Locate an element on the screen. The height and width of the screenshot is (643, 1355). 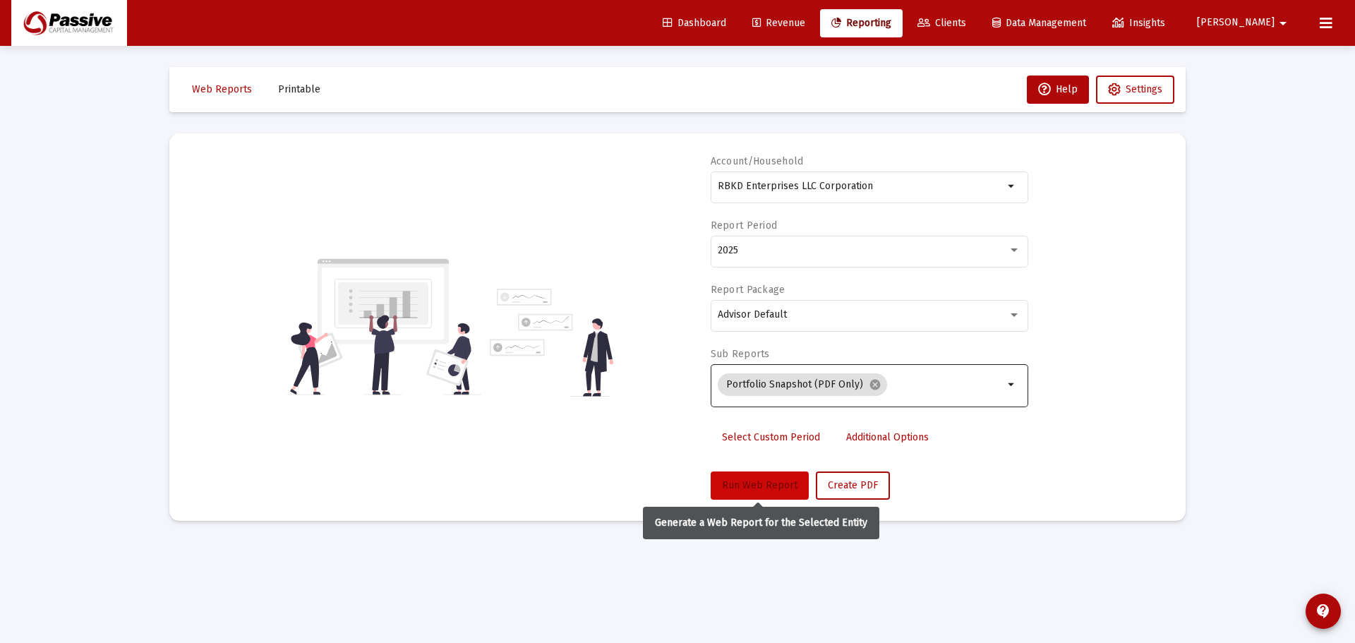
span: Insights is located at coordinates (1139, 23).